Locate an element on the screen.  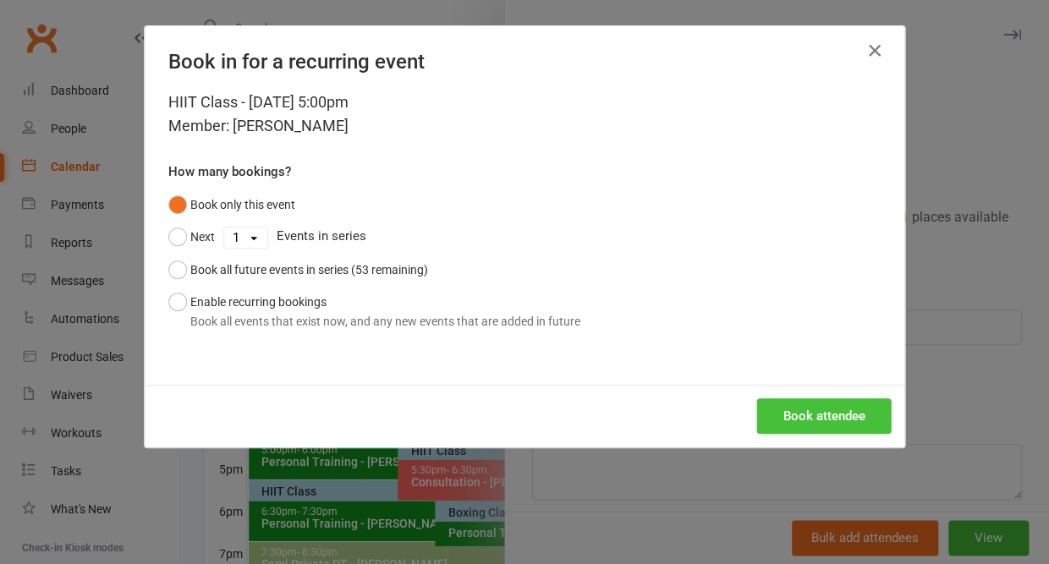
button: Book only this event is located at coordinates (232, 205).